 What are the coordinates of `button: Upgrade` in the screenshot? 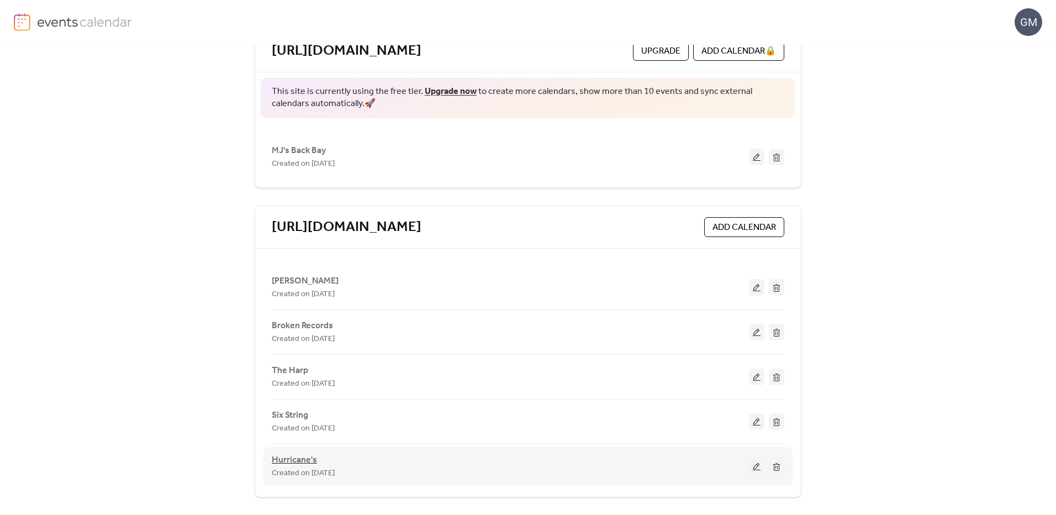 It's located at (661, 51).